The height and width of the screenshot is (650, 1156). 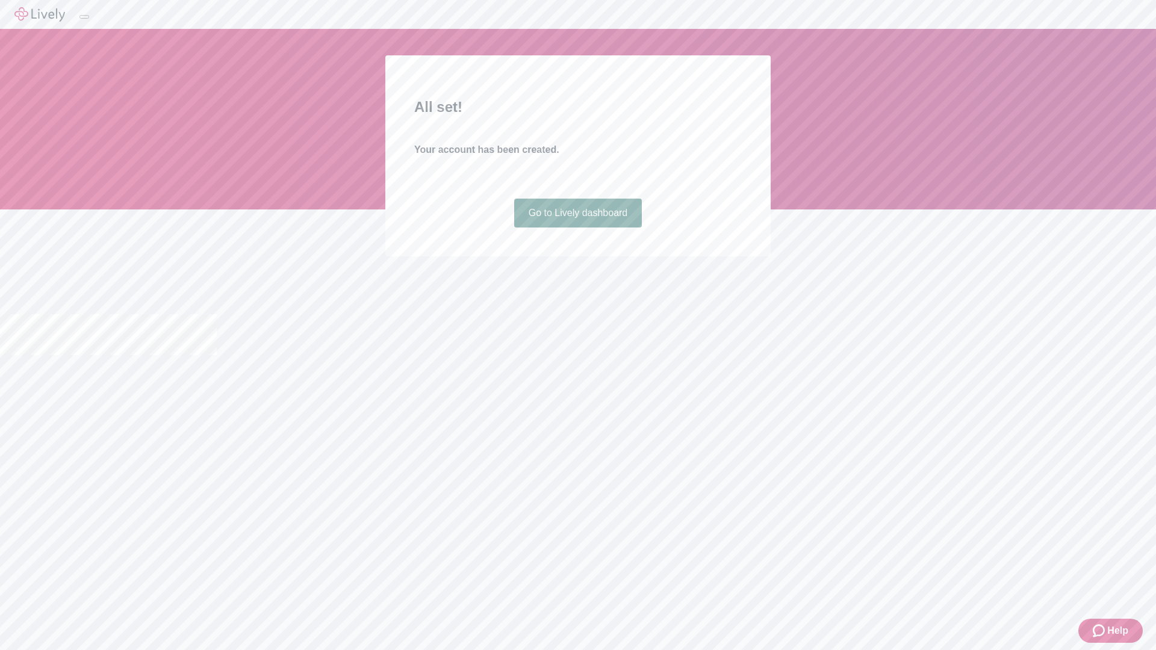 What do you see at coordinates (578, 150) in the screenshot?
I see `h4: Your account has been created.` at bounding box center [578, 150].